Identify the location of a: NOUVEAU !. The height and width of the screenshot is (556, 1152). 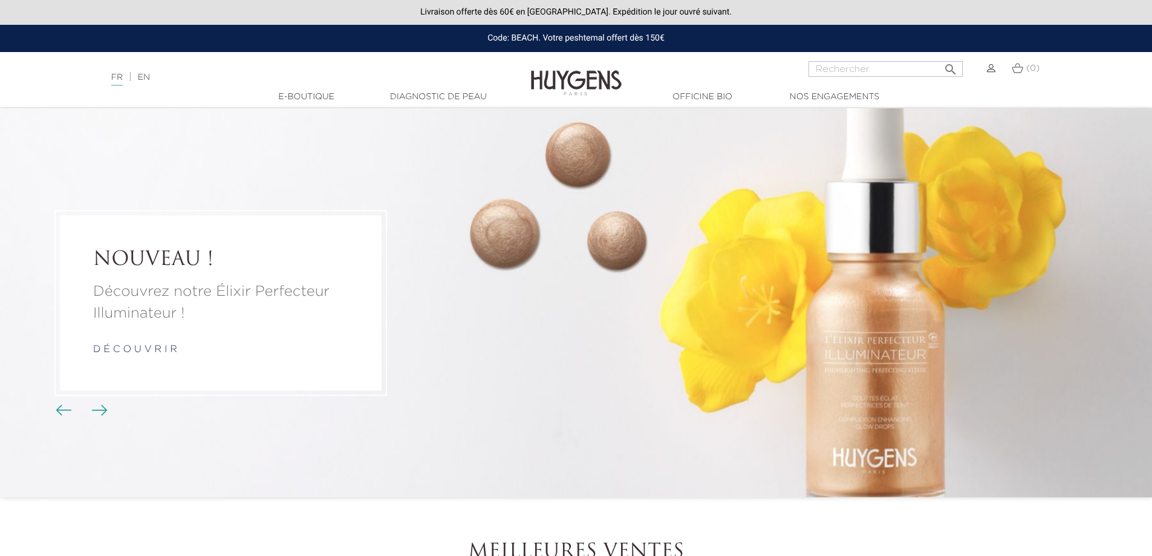
(221, 260).